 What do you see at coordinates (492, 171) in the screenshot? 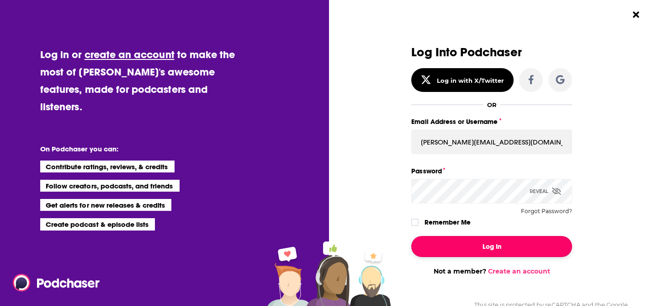
I see `label: Password` at bounding box center [492, 171].